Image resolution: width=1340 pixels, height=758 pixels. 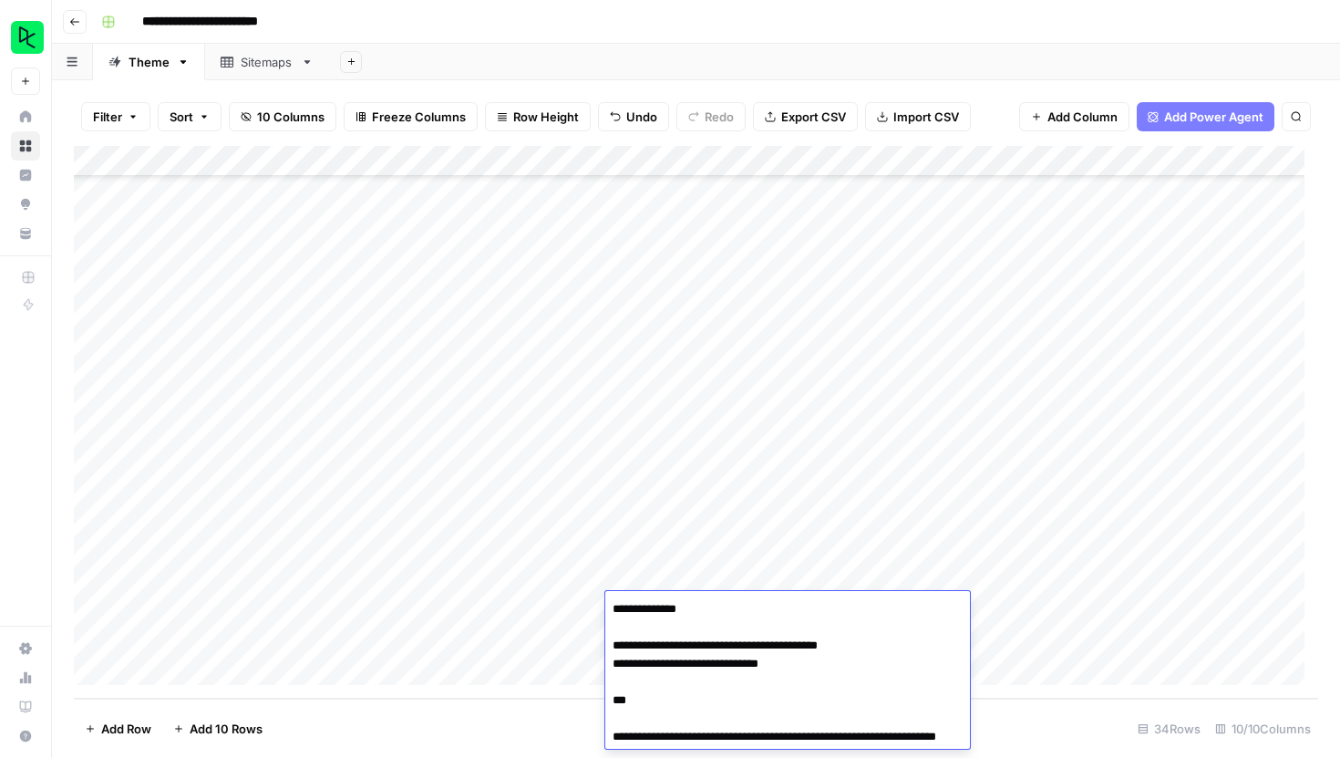 What do you see at coordinates (26, 146) in the screenshot?
I see `a: Browse` at bounding box center [26, 146].